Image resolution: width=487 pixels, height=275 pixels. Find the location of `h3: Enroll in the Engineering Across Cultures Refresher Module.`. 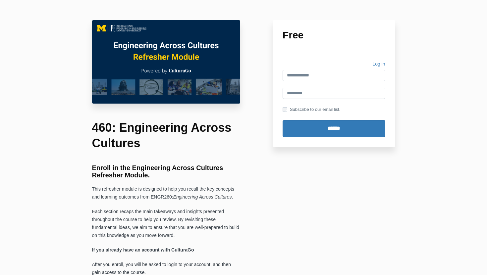

h3: Enroll in the Engineering Across Cultures Refresher Module. is located at coordinates (166, 172).